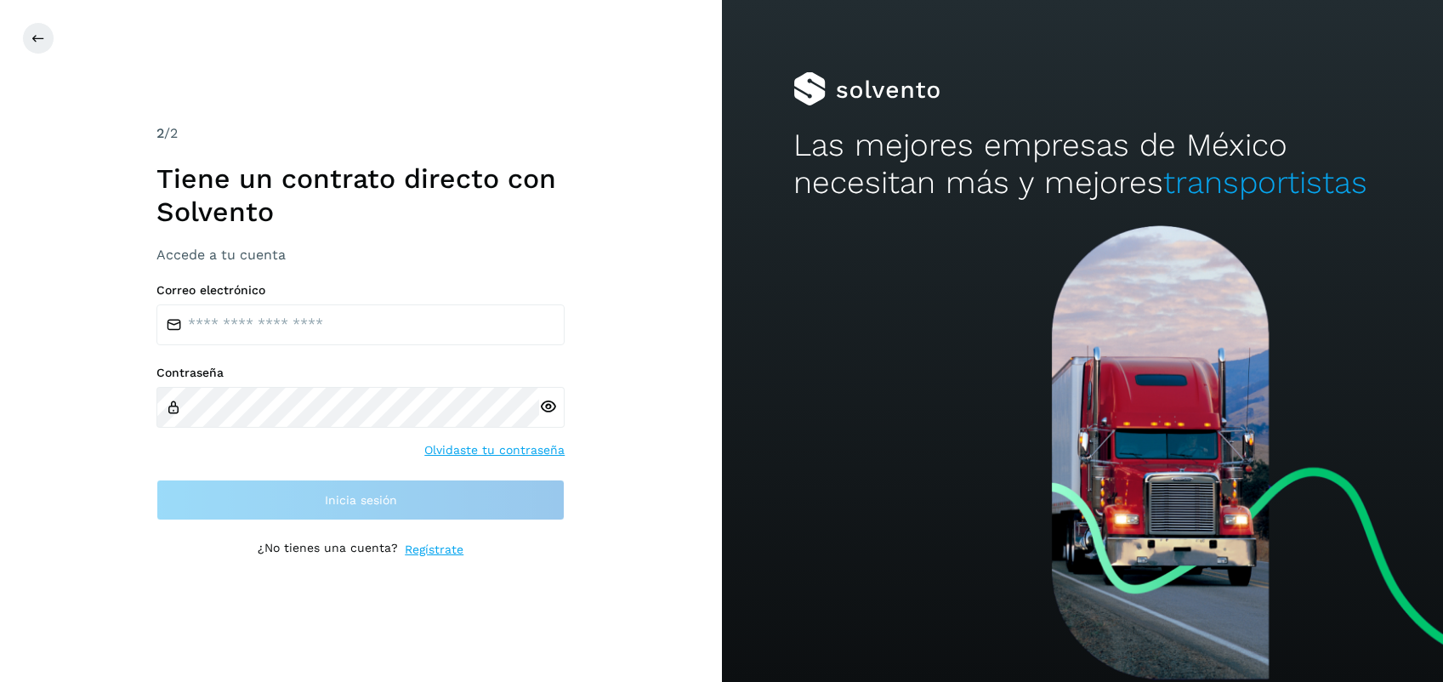 This screenshot has height=682, width=1443. What do you see at coordinates (361, 254) in the screenshot?
I see `h3: Accede a tu cuenta` at bounding box center [361, 254].